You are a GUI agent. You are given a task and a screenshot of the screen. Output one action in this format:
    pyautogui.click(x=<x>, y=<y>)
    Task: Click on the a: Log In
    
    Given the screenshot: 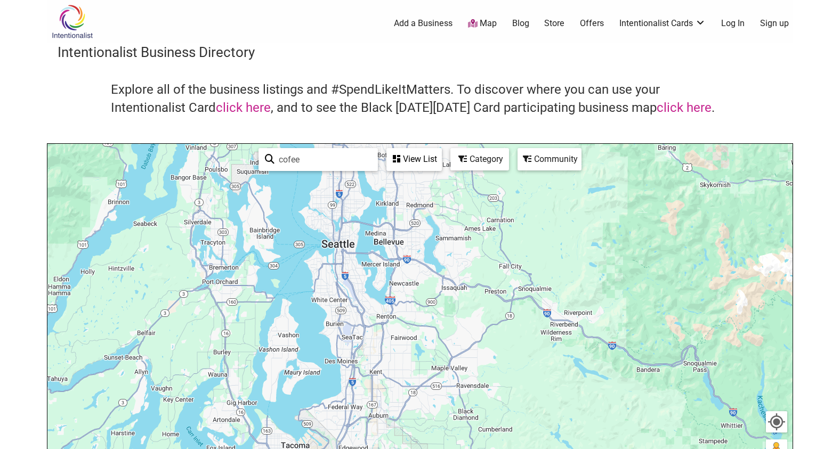 What is the action you would take?
    pyautogui.click(x=733, y=23)
    